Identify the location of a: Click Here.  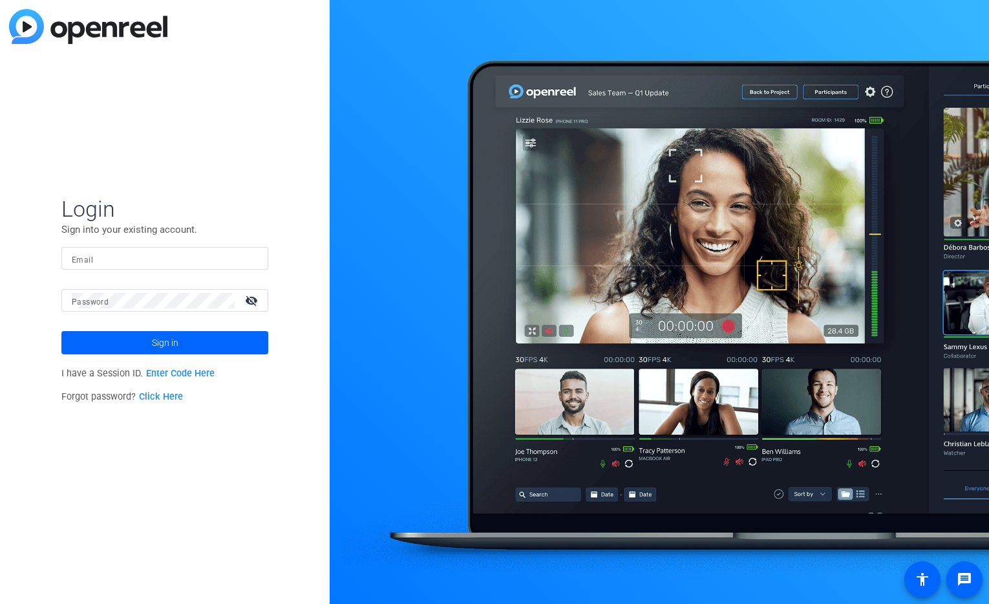
(161, 396).